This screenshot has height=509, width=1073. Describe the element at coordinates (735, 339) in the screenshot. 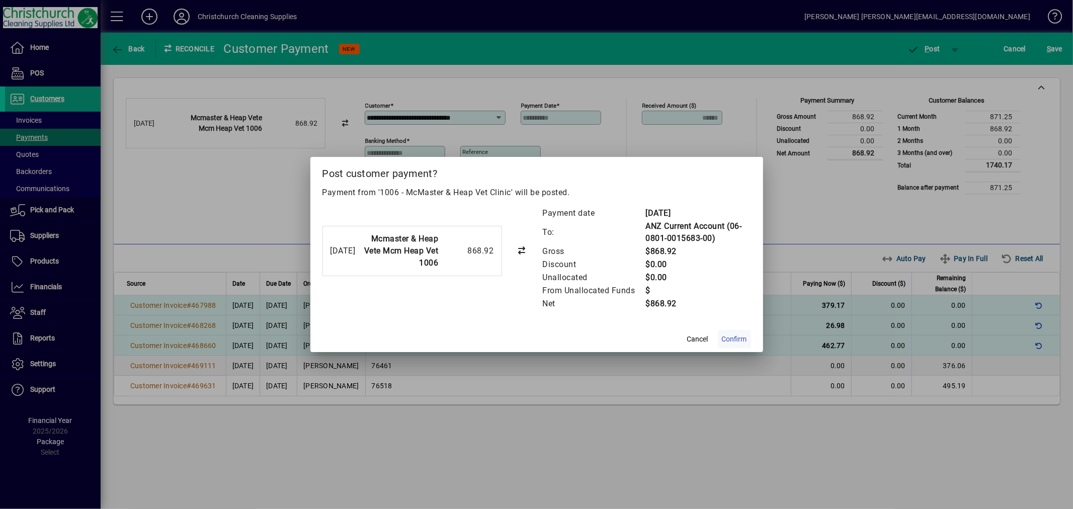

I see `span: Confirm` at that location.